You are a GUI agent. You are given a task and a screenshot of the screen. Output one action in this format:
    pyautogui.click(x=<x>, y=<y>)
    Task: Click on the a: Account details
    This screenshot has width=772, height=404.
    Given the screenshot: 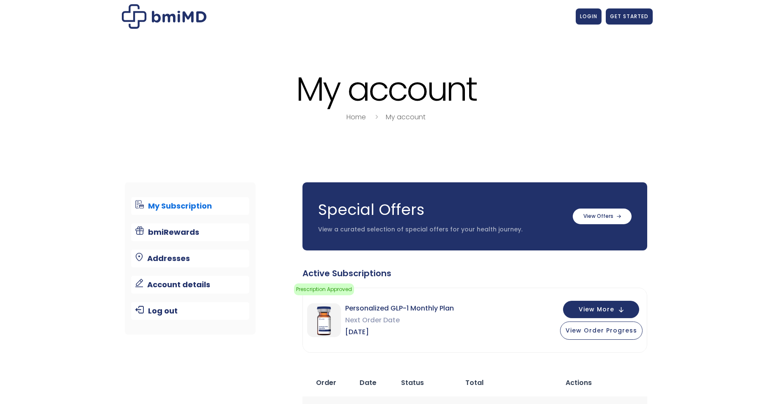 What is the action you would take?
    pyautogui.click(x=190, y=285)
    